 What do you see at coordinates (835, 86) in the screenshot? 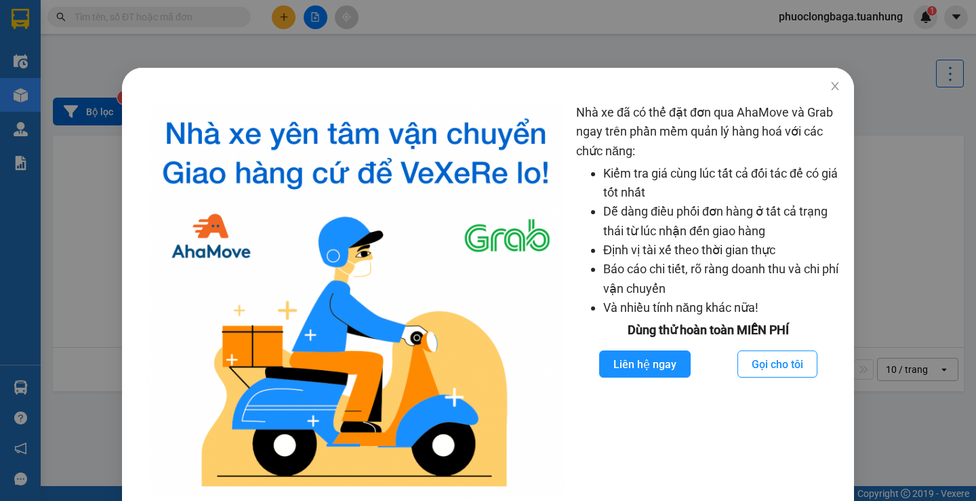
I see `span: close` at bounding box center [835, 86].